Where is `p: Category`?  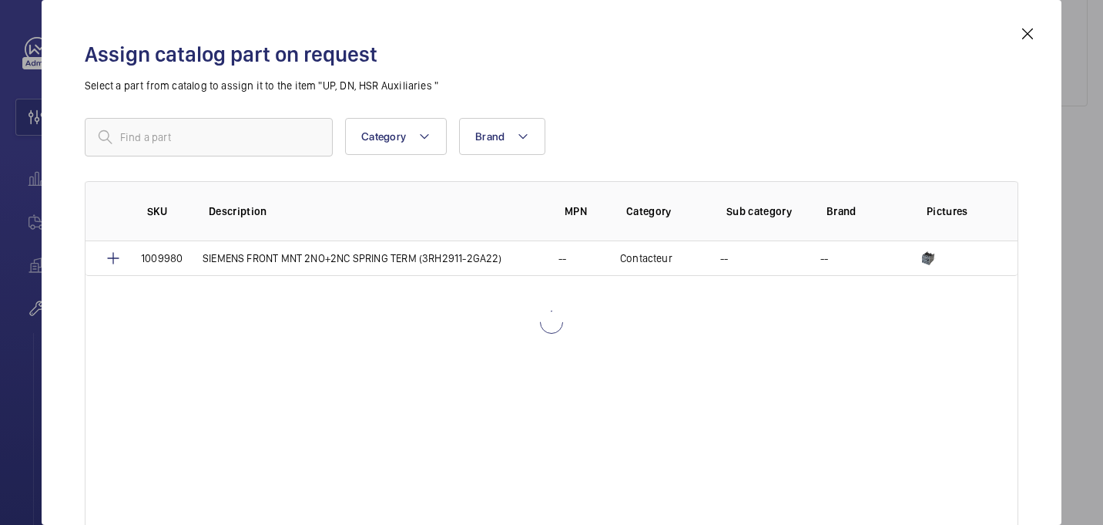 p: Category is located at coordinates (664, 211).